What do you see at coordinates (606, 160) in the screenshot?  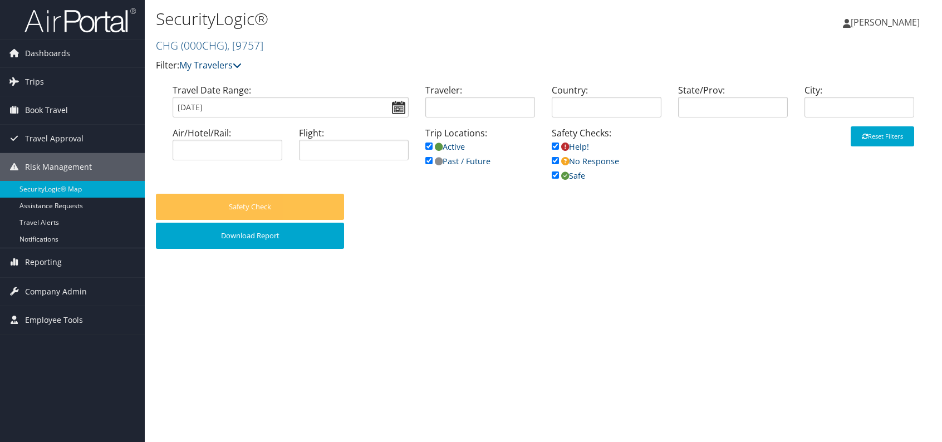 I see `div: Safety Checks:` at bounding box center [606, 160].